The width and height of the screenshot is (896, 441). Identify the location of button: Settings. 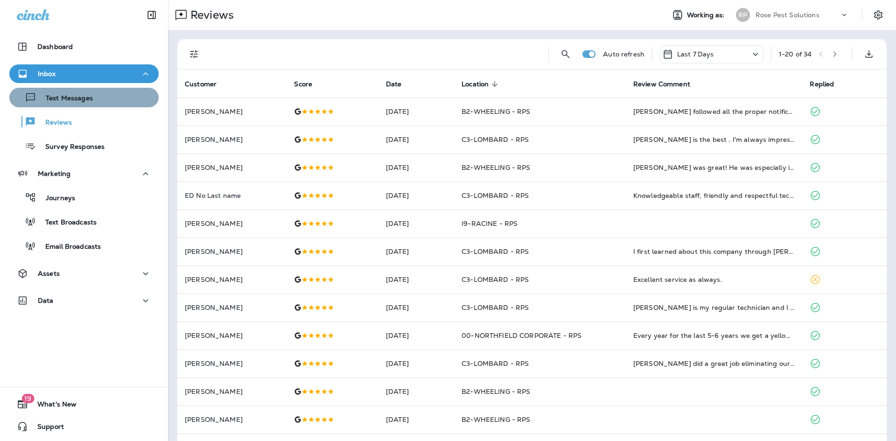
(878, 15).